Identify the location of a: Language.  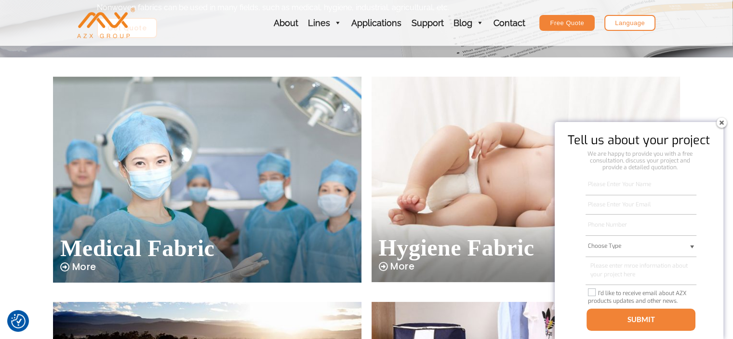
(630, 23).